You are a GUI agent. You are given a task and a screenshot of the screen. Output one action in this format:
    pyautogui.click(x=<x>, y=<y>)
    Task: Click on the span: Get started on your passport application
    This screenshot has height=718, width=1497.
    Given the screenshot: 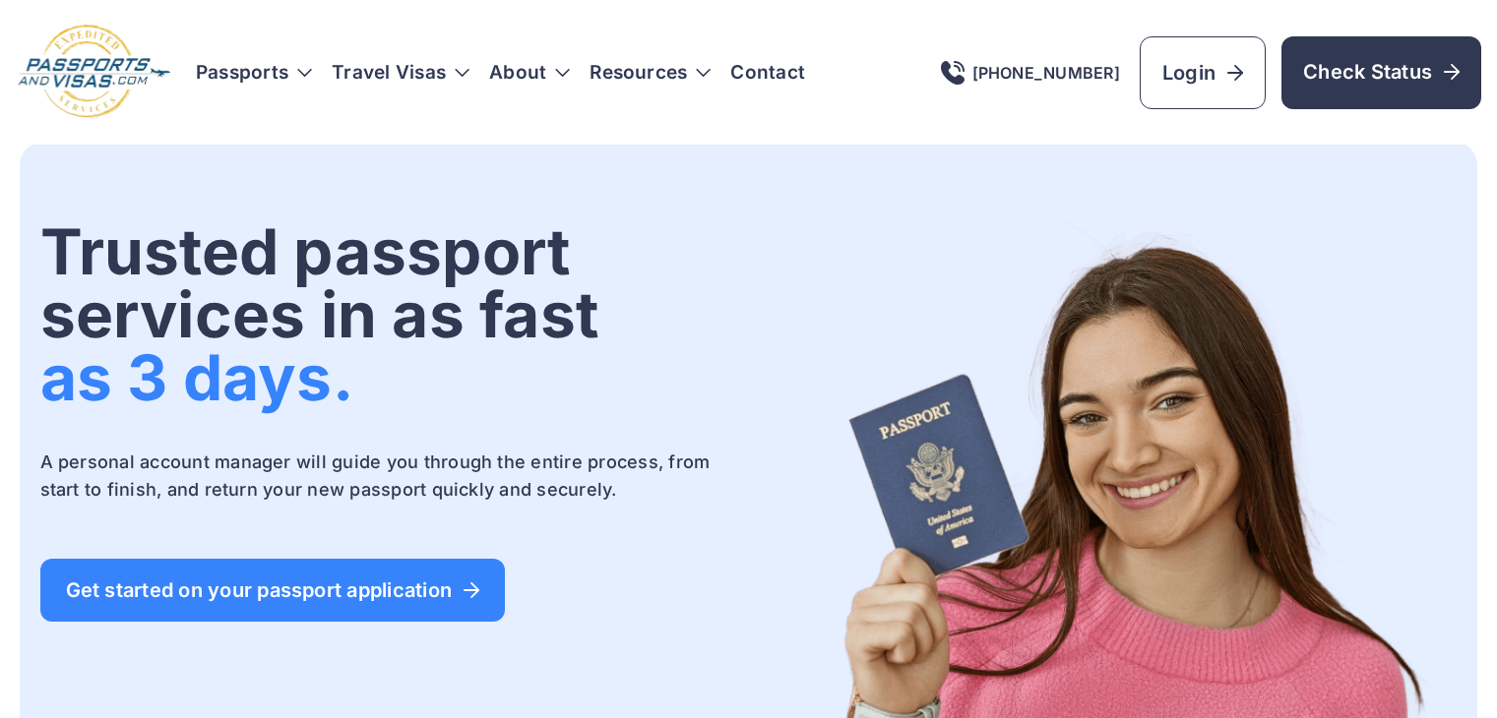 What is the action you would take?
    pyautogui.click(x=273, y=590)
    